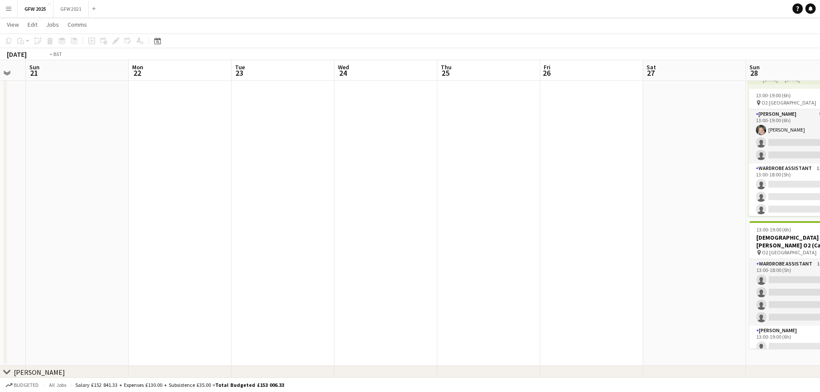 The height and width of the screenshot is (392, 820). I want to click on span: Edit, so click(32, 25).